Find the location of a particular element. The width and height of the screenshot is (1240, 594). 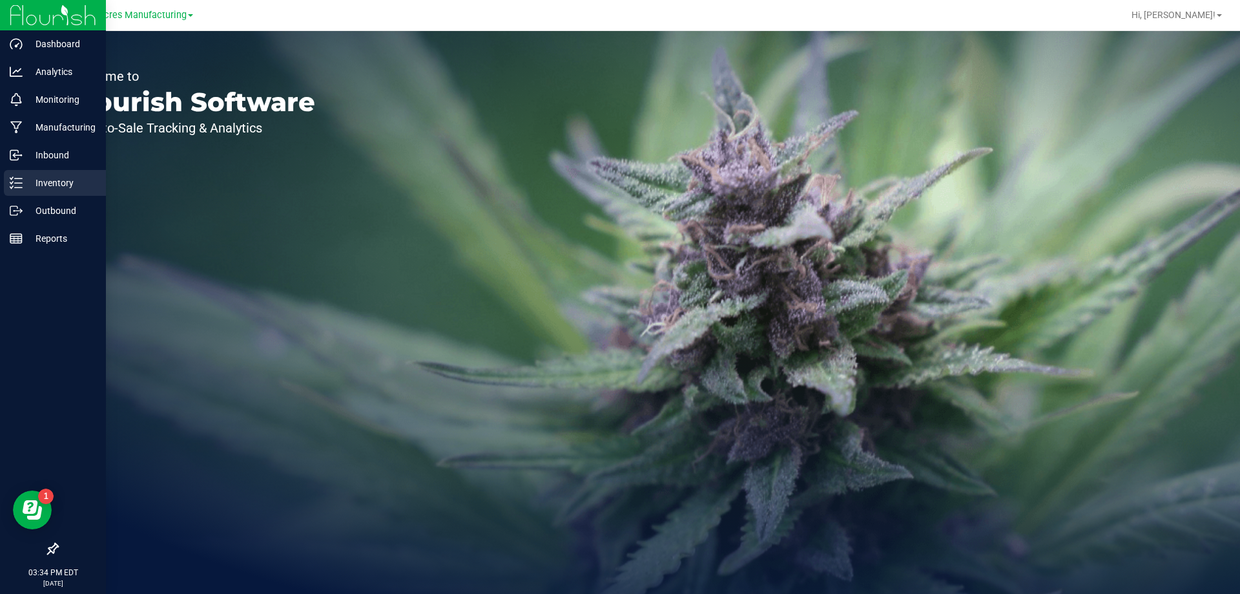

inline-svg: Inbound is located at coordinates (16, 155).